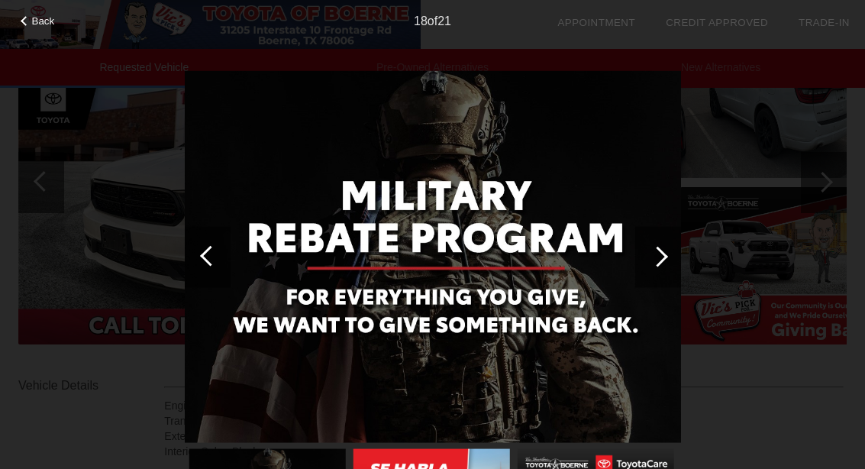 This screenshot has width=865, height=469. What do you see at coordinates (717, 22) in the screenshot?
I see `a: Credit Approved` at bounding box center [717, 22].